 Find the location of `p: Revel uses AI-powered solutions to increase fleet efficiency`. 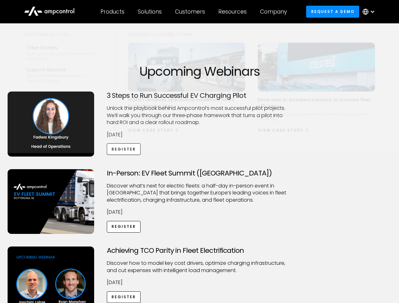

p: Revel uses AI-powered solutions to increase fleet efficiency is located at coordinates (316, 103).